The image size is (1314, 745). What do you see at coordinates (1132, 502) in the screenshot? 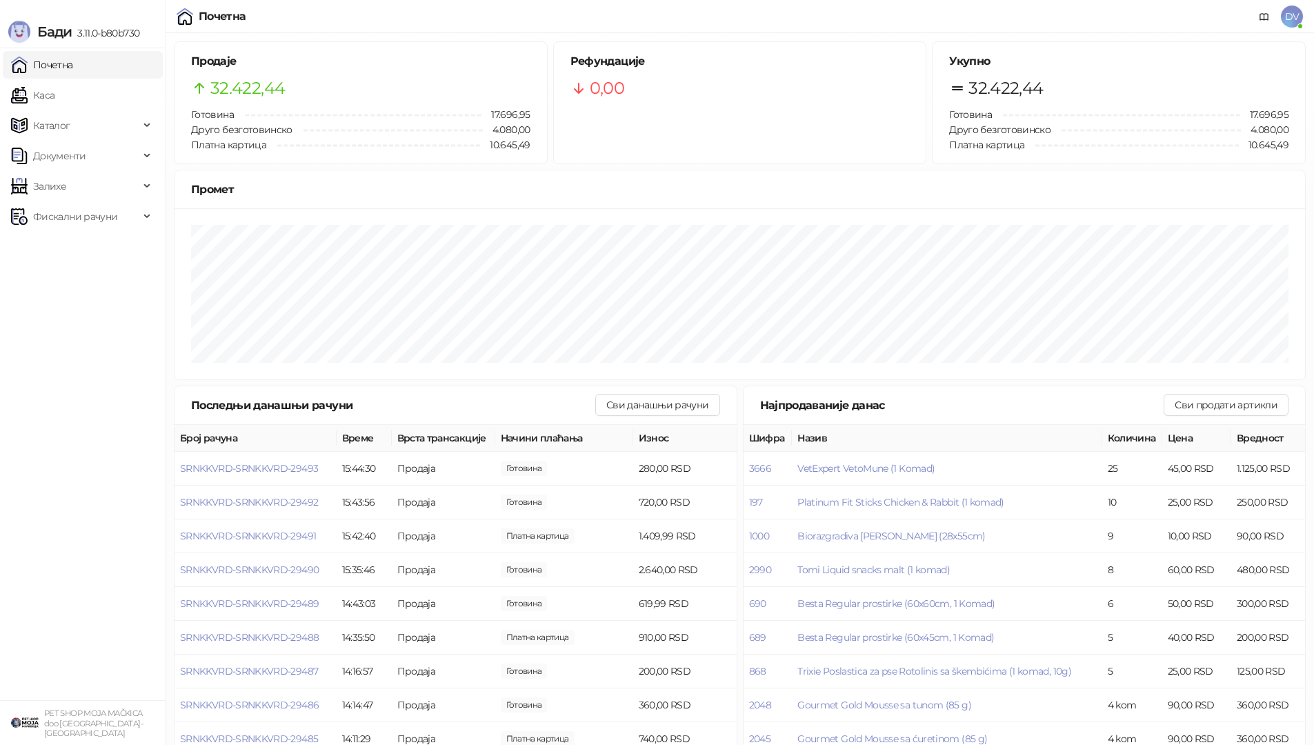
I see `td: 10` at bounding box center [1132, 502].